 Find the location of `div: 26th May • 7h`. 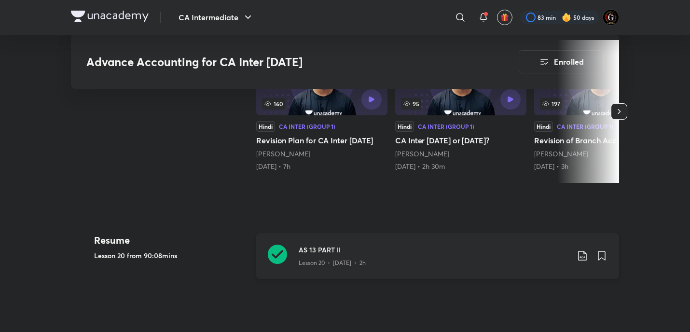

div: 26th May • 7h is located at coordinates (322, 166).